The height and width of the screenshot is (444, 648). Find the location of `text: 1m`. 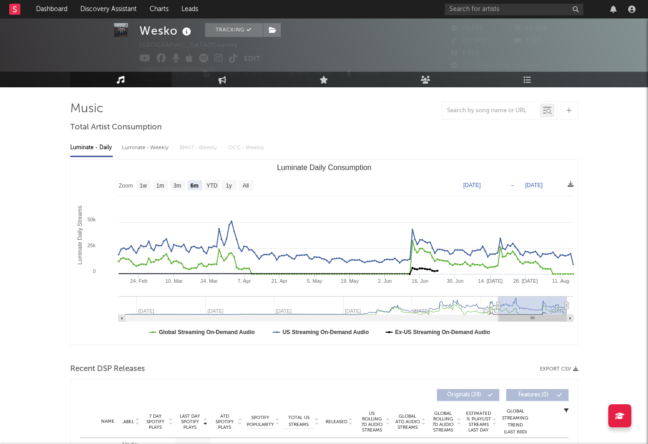

text: 1m is located at coordinates (160, 186).